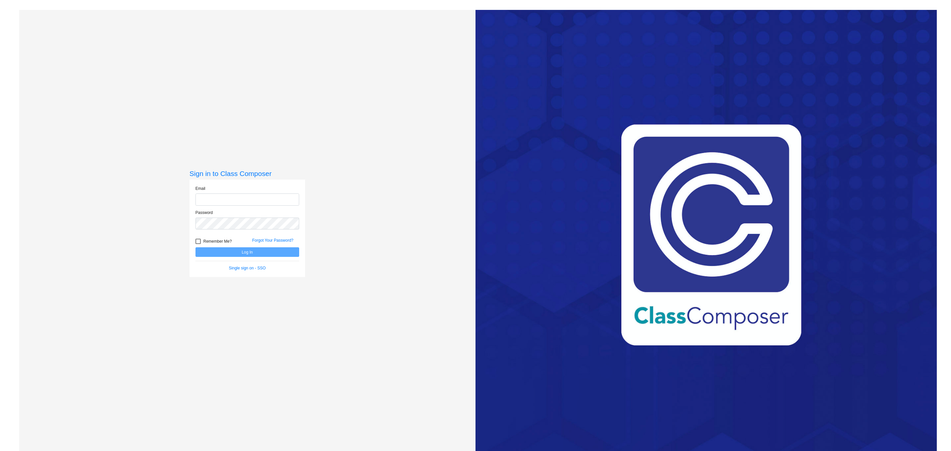 The image size is (951, 451). I want to click on button: Log In, so click(247, 252).